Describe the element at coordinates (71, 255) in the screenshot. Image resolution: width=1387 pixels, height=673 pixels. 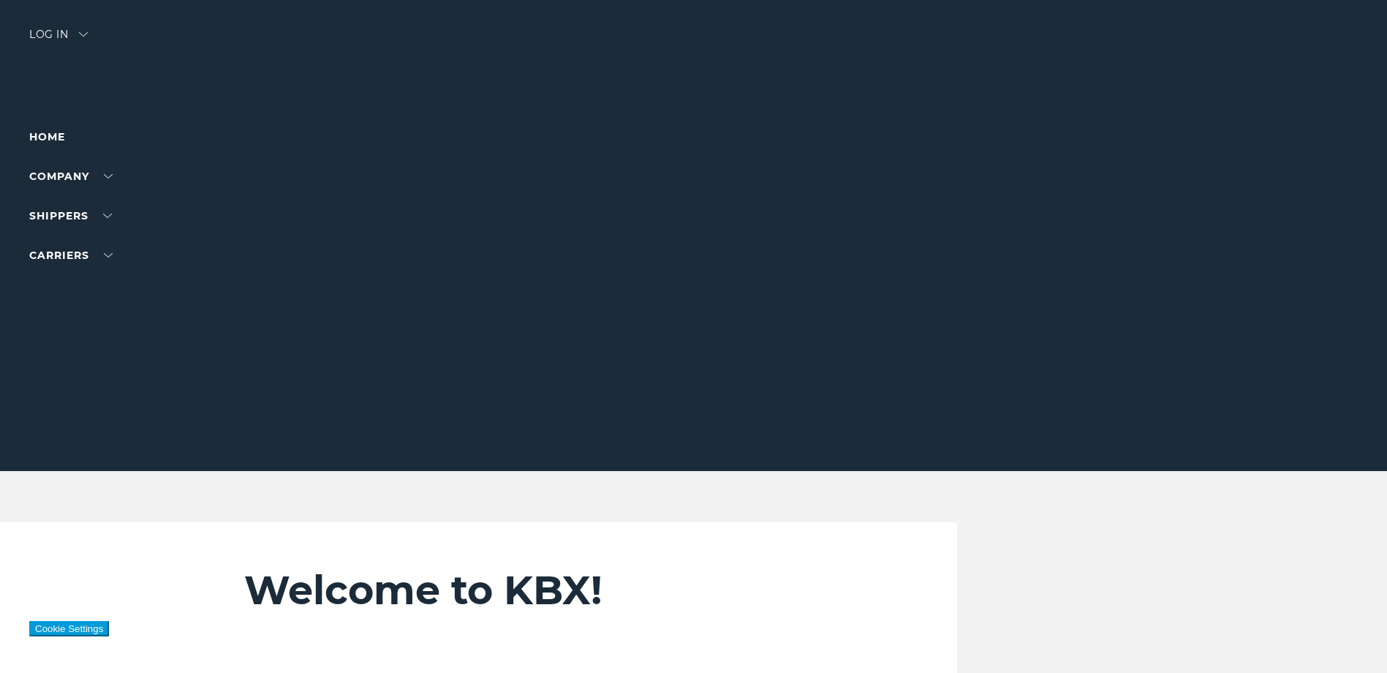
I see `a: Carriers` at that location.